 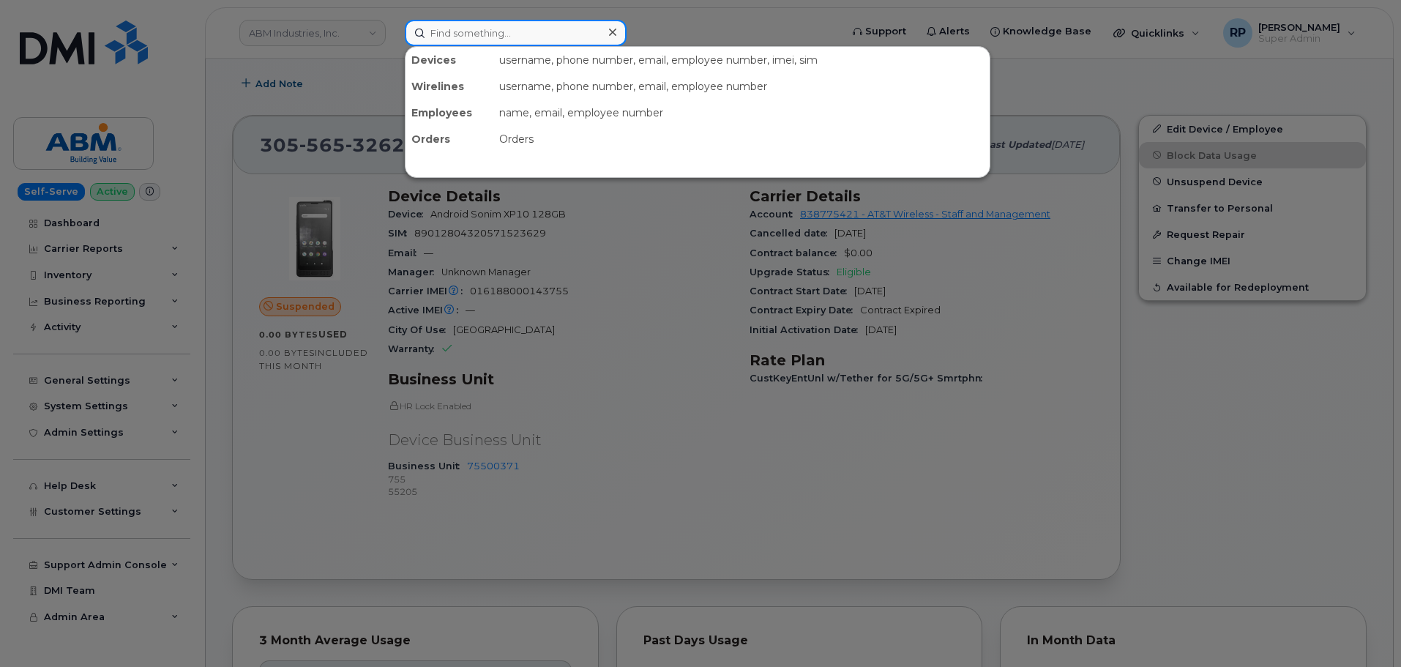 I want to click on input: Find something..., so click(x=515, y=33).